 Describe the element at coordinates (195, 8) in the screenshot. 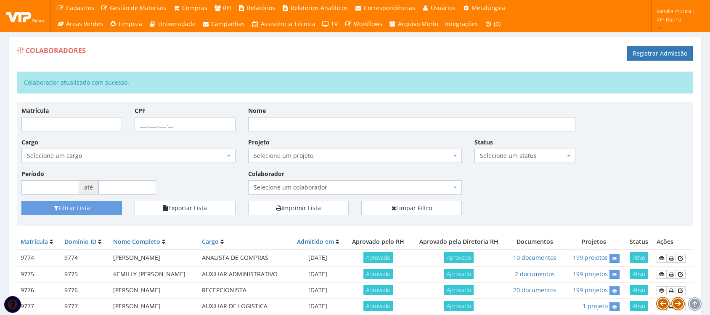

I see `span: Compras` at that location.